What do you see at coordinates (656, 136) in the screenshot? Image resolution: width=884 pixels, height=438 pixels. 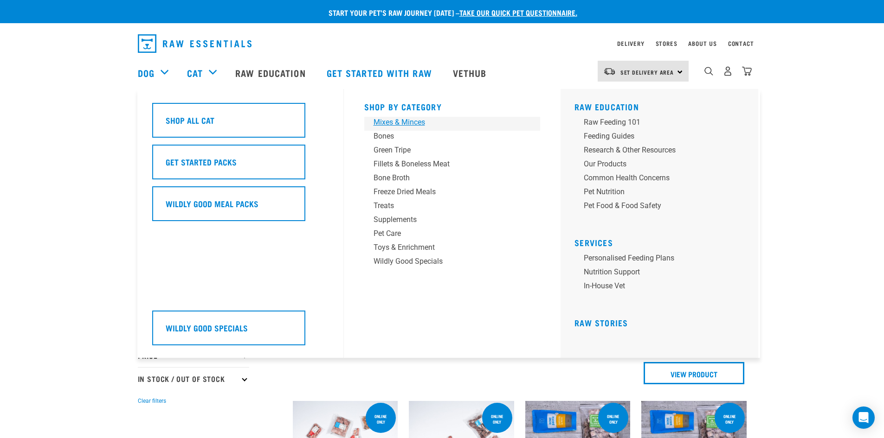 I see `div: Feeding Guides` at bounding box center [656, 136].